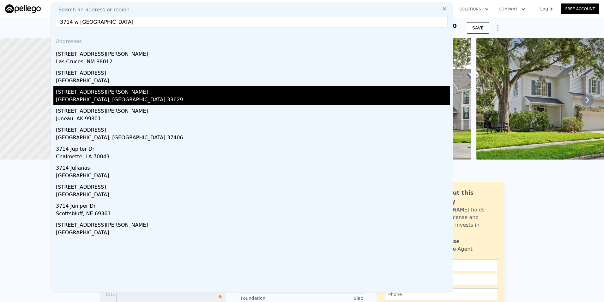  I want to click on button: Show Options, so click(498, 28).